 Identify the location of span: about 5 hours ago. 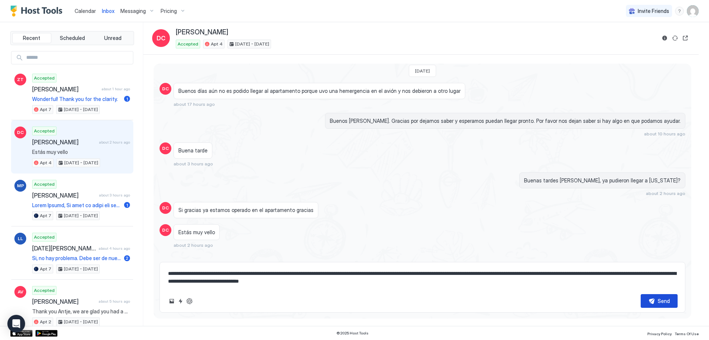
(114, 301).